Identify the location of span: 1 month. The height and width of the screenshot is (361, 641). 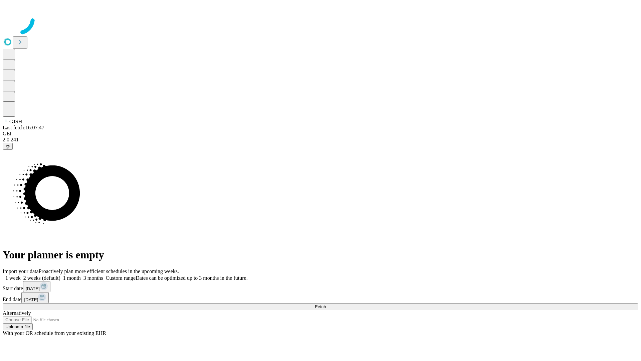
(72, 277).